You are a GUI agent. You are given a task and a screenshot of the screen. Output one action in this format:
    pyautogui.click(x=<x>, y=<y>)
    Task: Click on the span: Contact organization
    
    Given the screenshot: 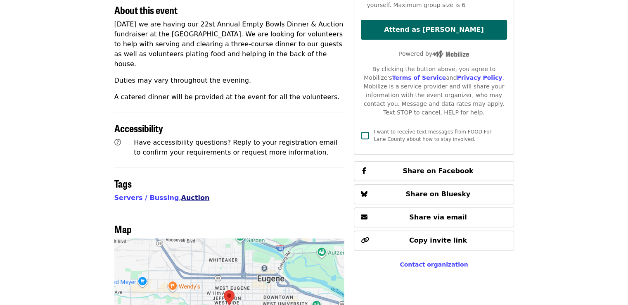 What is the action you would take?
    pyautogui.click(x=433, y=264)
    